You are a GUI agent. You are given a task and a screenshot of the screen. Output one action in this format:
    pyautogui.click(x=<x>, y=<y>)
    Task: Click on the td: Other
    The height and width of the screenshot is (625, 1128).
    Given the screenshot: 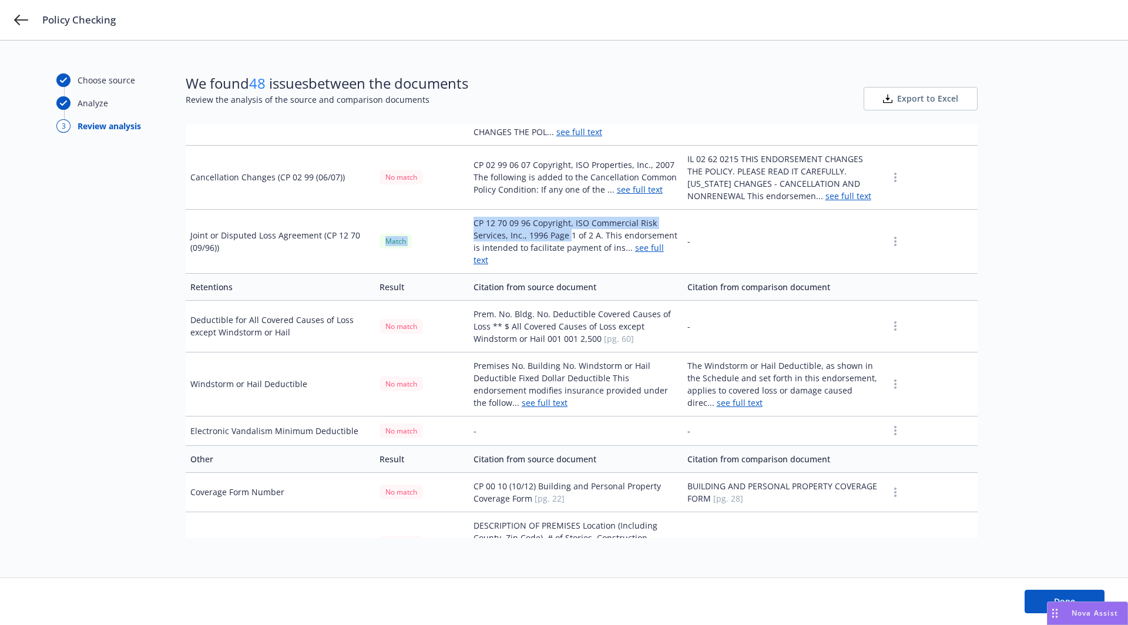 What is the action you would take?
    pyautogui.click(x=280, y=459)
    